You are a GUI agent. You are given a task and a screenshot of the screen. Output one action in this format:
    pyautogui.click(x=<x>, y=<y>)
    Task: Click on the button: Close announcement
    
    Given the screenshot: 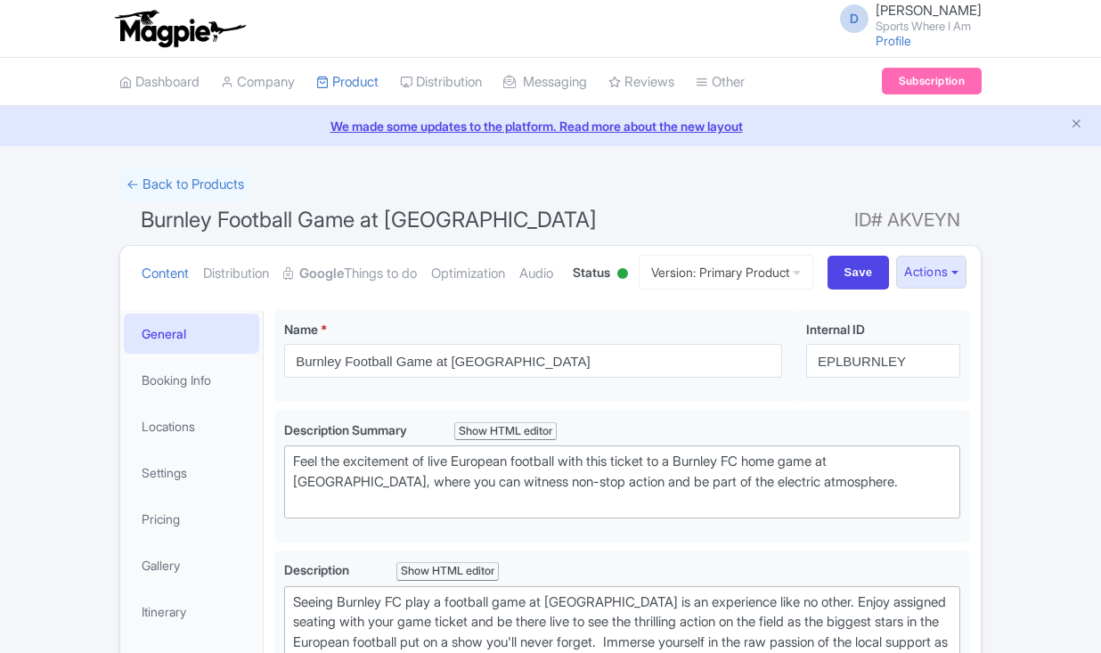 What is the action you would take?
    pyautogui.click(x=1076, y=125)
    